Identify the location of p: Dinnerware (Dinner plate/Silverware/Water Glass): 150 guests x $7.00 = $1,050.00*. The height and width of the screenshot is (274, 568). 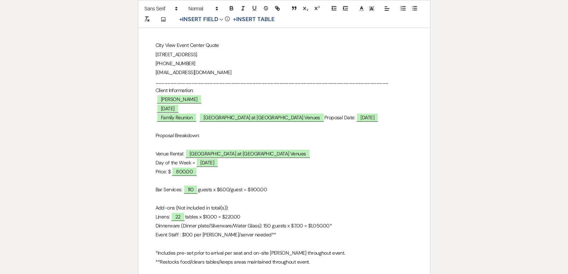
(284, 226).